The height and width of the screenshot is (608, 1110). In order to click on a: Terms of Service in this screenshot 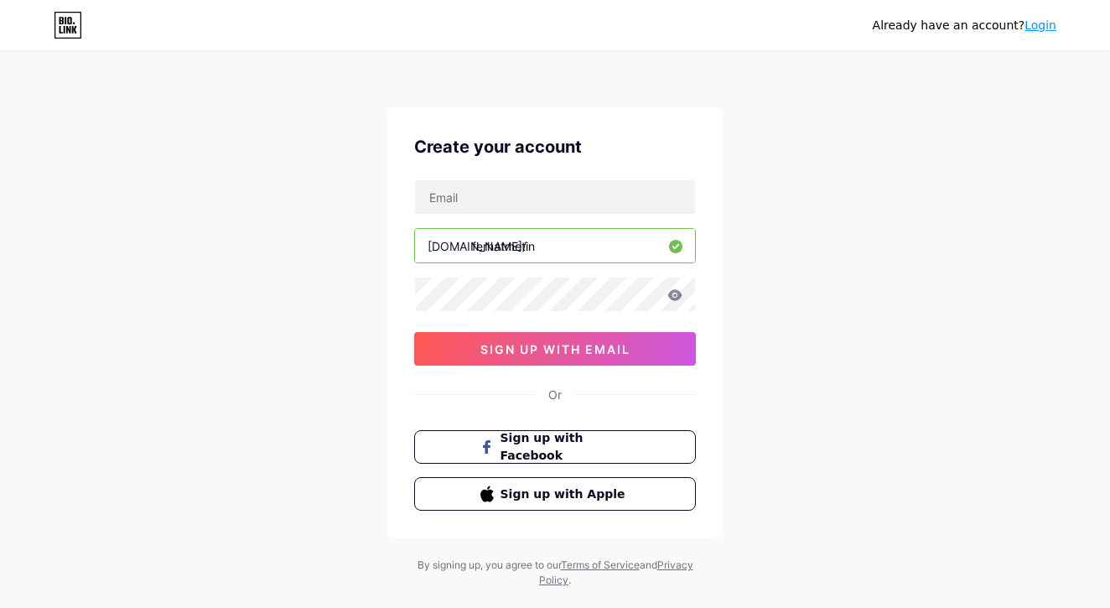, I will do `click(600, 564)`.